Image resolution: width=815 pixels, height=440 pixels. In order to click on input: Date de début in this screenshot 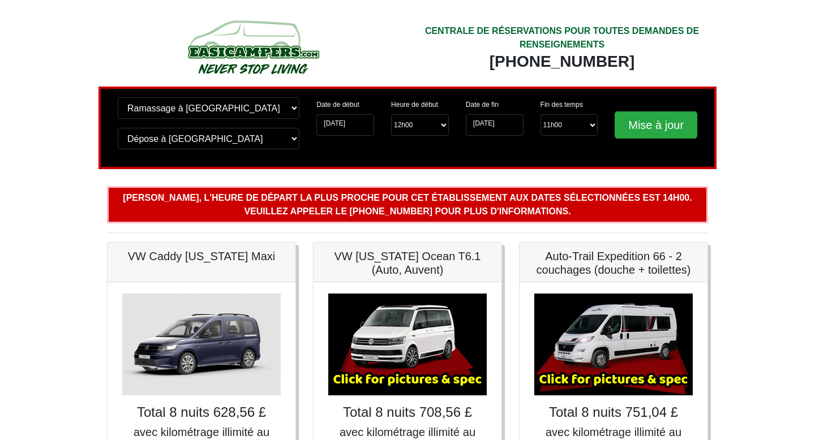, I will do `click(345, 125)`.